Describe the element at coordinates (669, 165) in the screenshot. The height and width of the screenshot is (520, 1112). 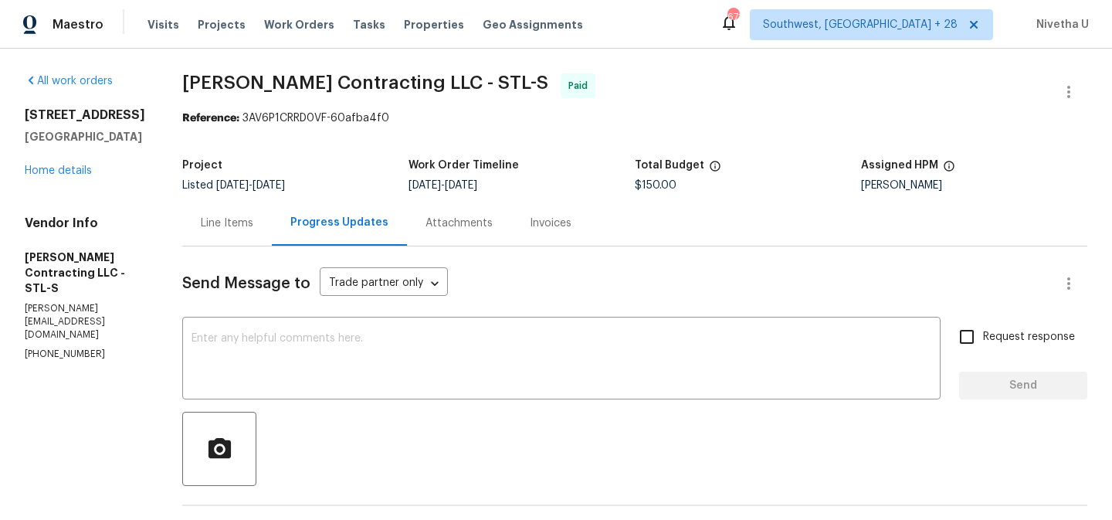
I see `h5: Total Budget` at that location.